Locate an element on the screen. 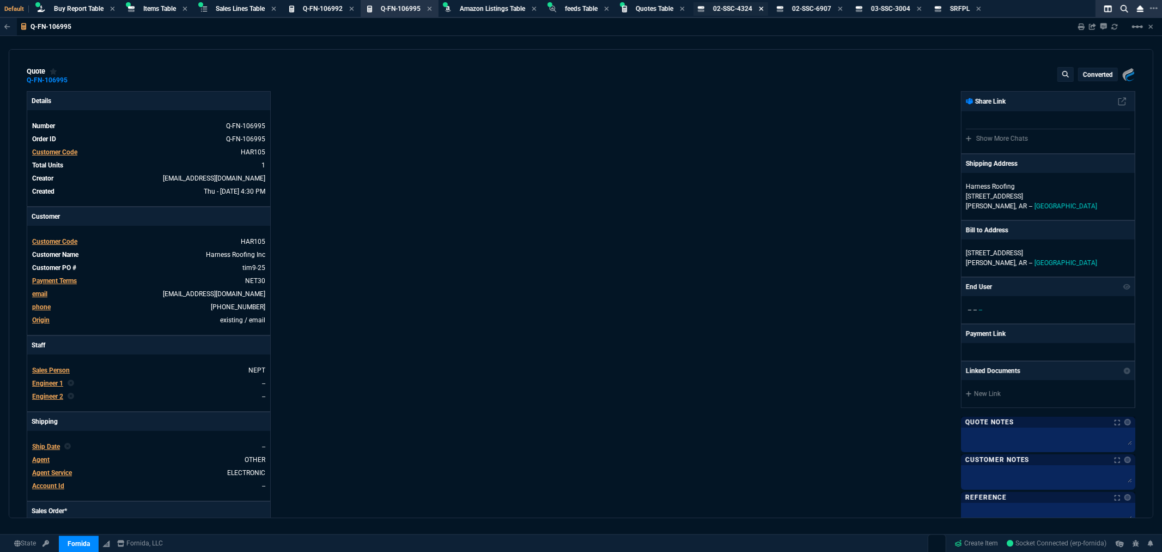 This screenshot has width=1162, height=552. span: Socket Connected (erp-fornida) is located at coordinates (1057, 543).